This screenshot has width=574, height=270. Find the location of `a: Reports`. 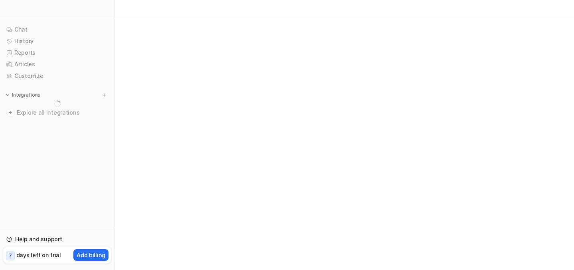

a: Reports is located at coordinates (57, 53).